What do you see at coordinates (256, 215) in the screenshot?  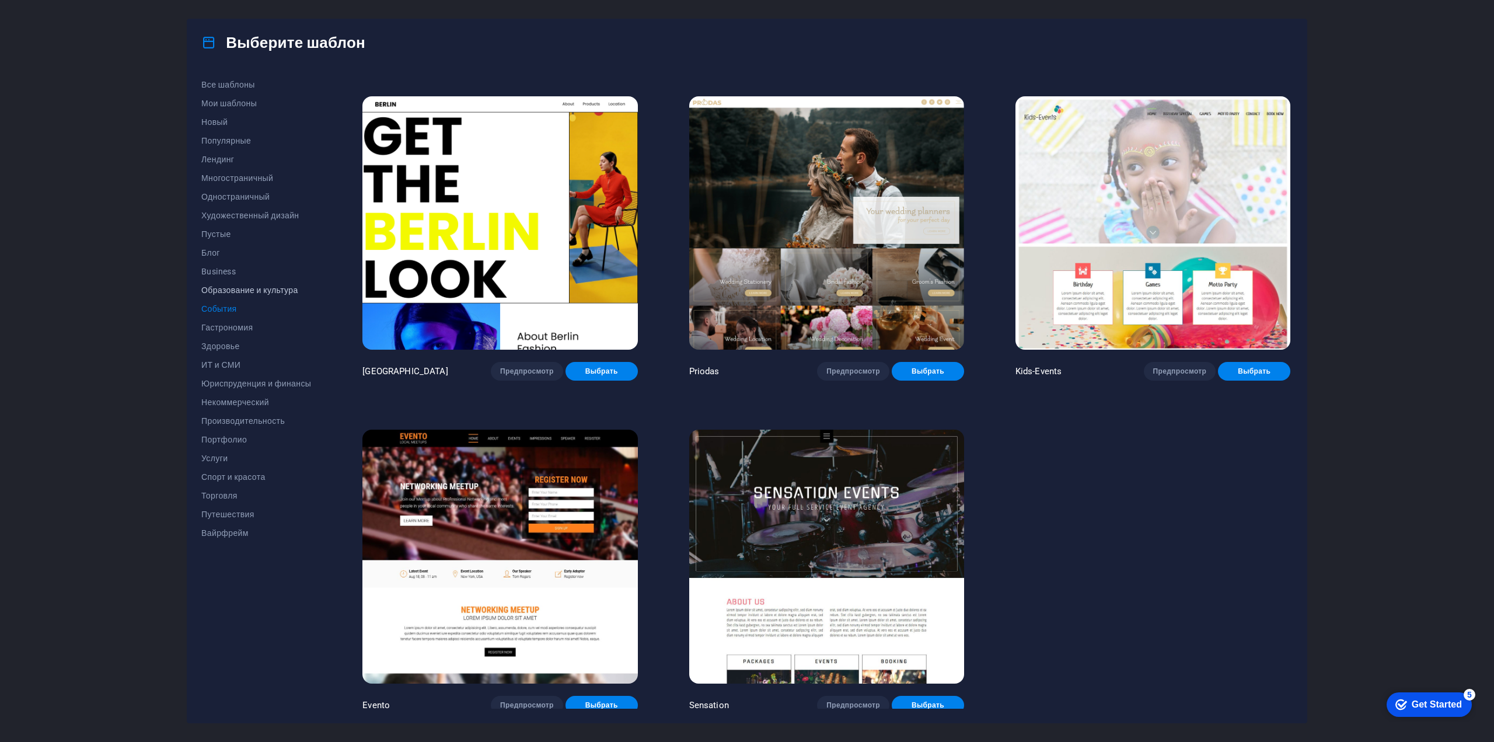 I see `span: Художественный дизайн` at bounding box center [256, 215].